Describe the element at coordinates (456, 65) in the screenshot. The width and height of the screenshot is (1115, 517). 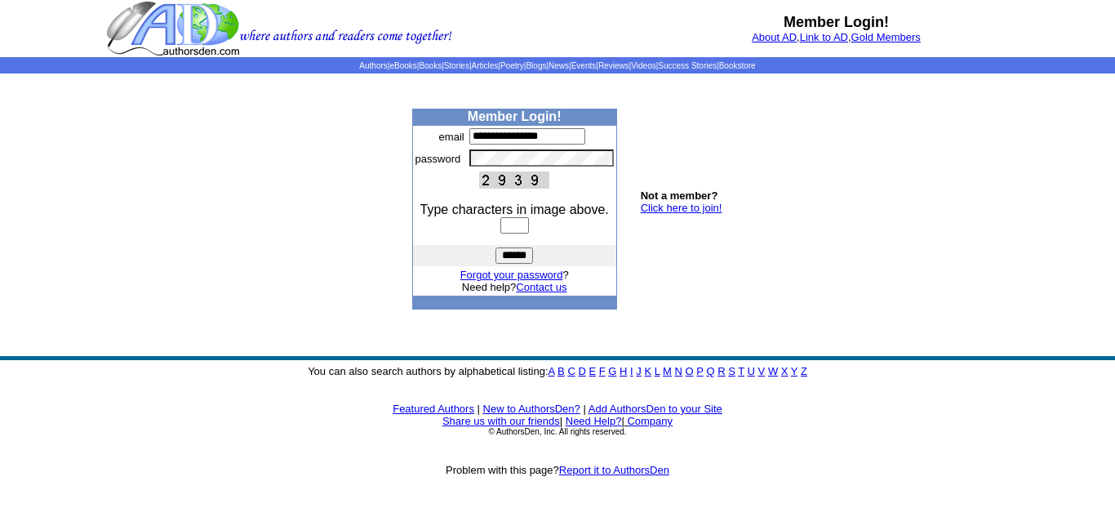
I see `a: Stories` at that location.